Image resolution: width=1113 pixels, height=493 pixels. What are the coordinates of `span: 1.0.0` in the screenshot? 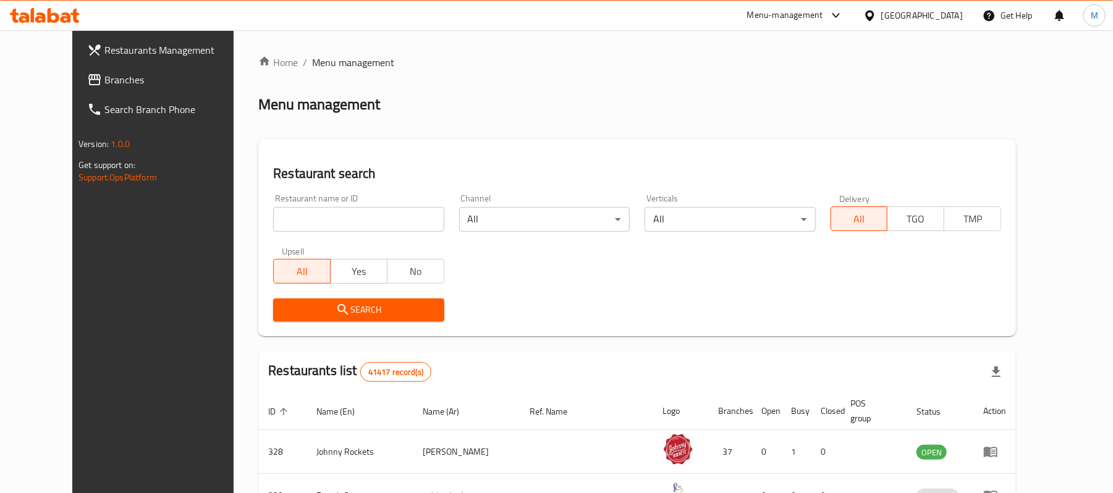 It's located at (120, 144).